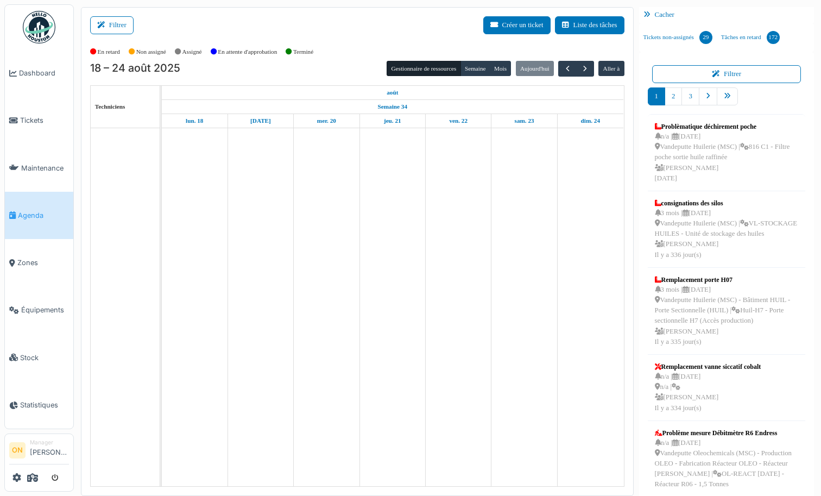  Describe the element at coordinates (423, 68) in the screenshot. I see `button: Gestionnaire de ressources` at that location.